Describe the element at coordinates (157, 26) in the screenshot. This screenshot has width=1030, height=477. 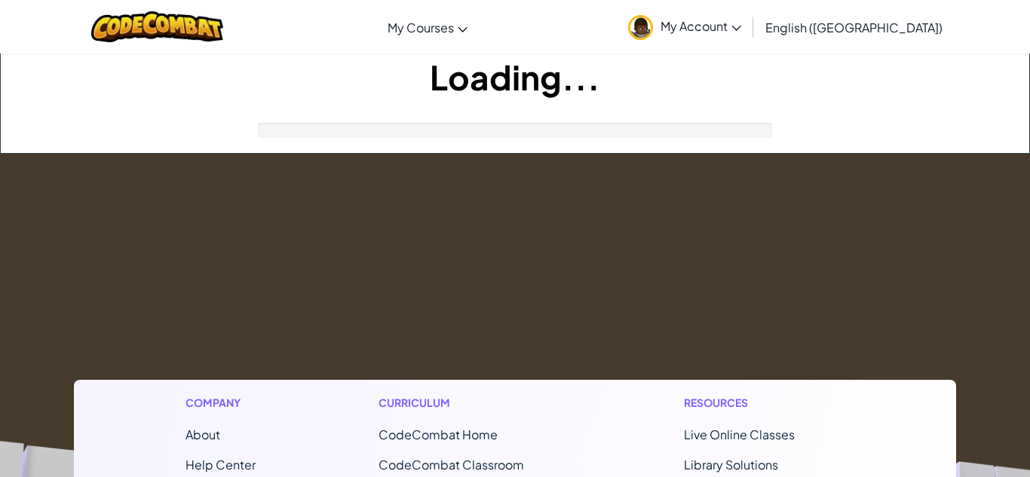
I see `a: CodeCombat logo` at that location.